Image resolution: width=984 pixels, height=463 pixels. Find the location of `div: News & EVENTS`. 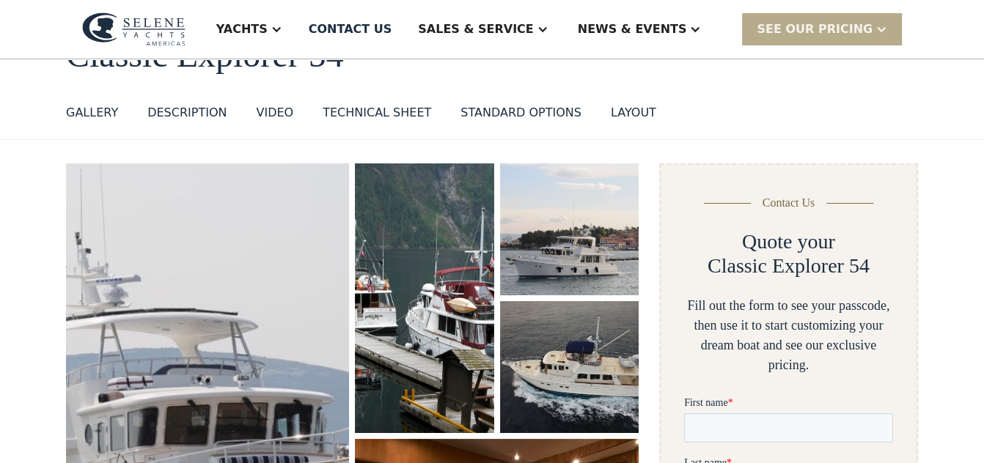

div: News & EVENTS is located at coordinates (632, 29).